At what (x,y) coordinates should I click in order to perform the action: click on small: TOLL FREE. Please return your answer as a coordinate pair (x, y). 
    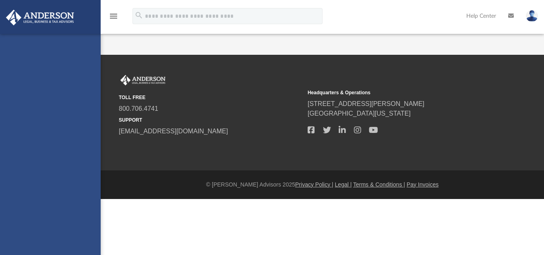
    Looking at the image, I should click on (210, 97).